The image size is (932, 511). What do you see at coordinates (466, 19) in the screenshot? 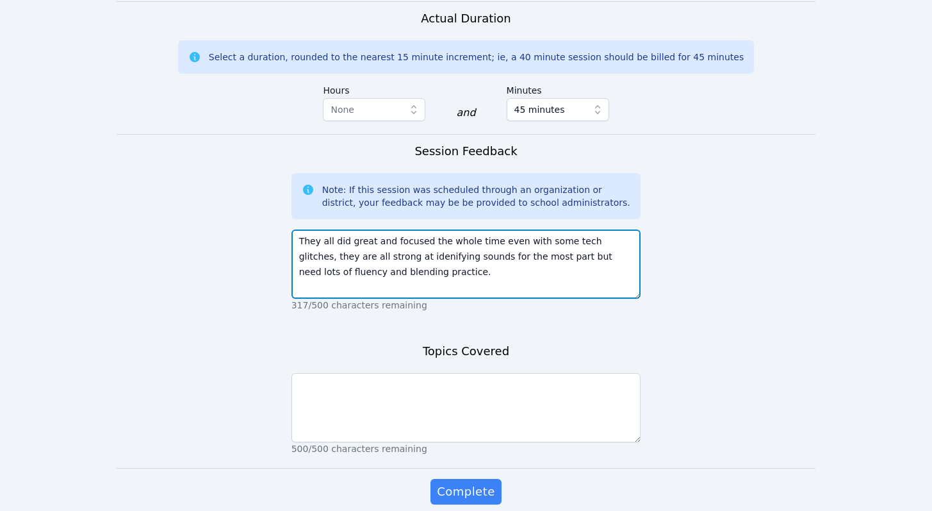
I see `h3: Actual Duration` at bounding box center [466, 19].